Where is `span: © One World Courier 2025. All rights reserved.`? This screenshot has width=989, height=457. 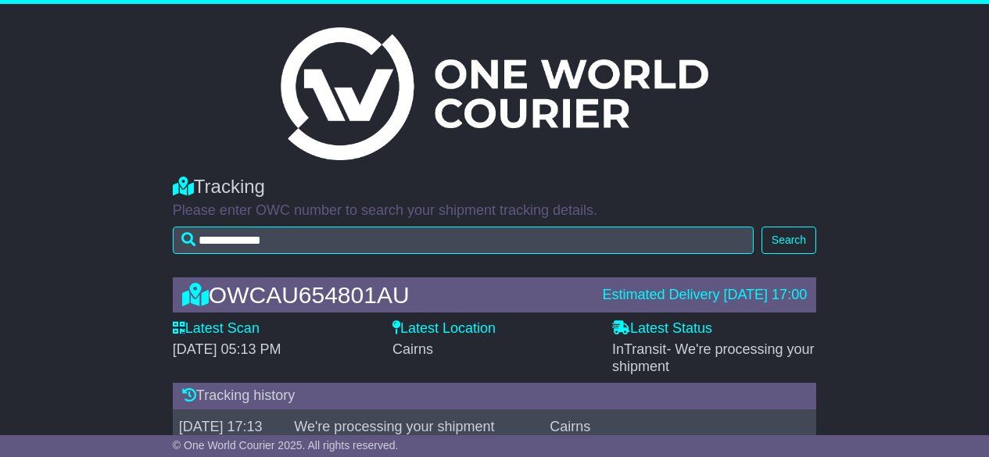 span: © One World Courier 2025. All rights reserved. is located at coordinates (285, 446).